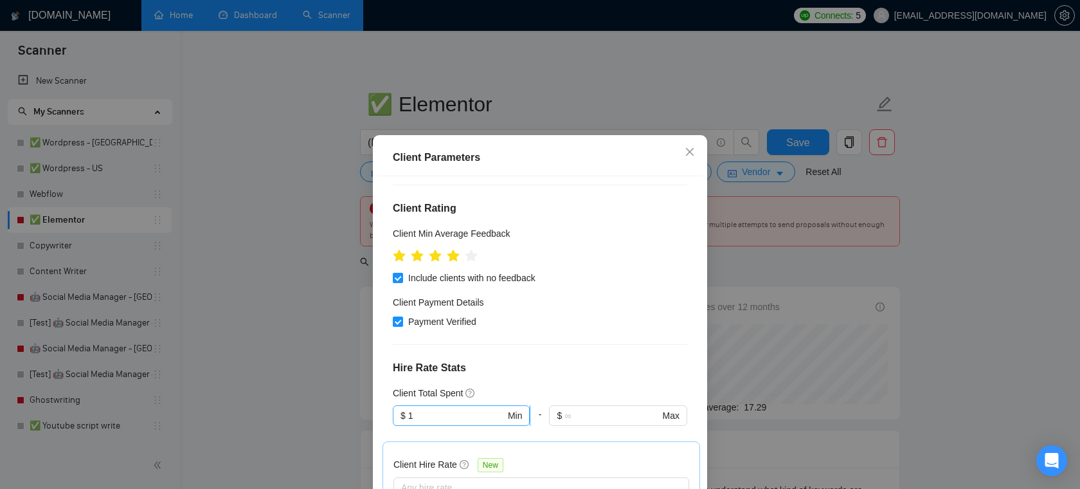 This screenshot has height=489, width=1080. I want to click on span: Payment Verified, so click(442, 321).